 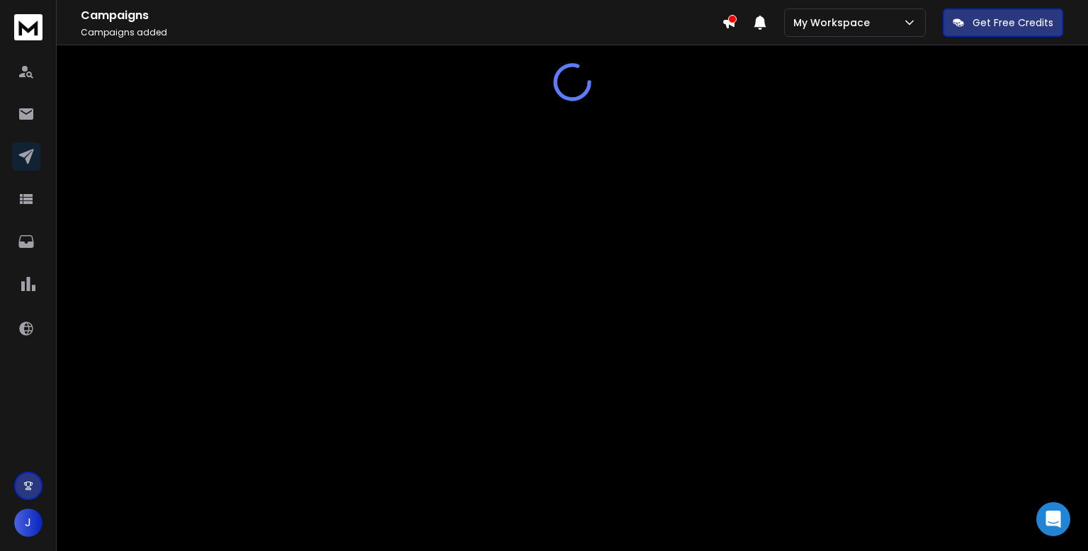 What do you see at coordinates (28, 27) in the screenshot?
I see `img: logo` at bounding box center [28, 27].